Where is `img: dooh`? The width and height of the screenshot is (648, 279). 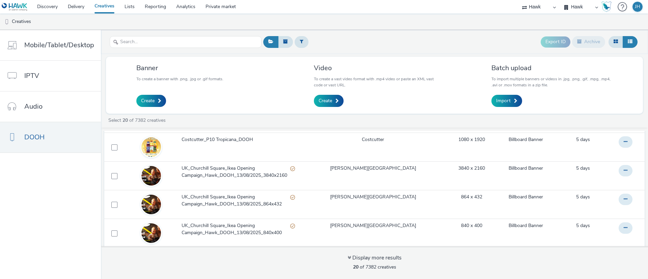
img: dooh is located at coordinates (7, 22).